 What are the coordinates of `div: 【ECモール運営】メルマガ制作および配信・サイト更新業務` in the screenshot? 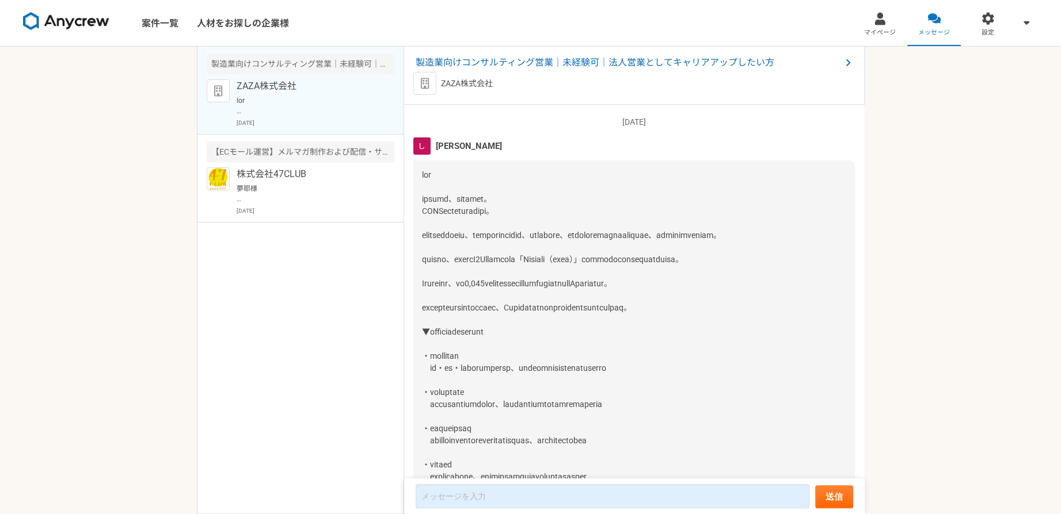 It's located at (300, 152).